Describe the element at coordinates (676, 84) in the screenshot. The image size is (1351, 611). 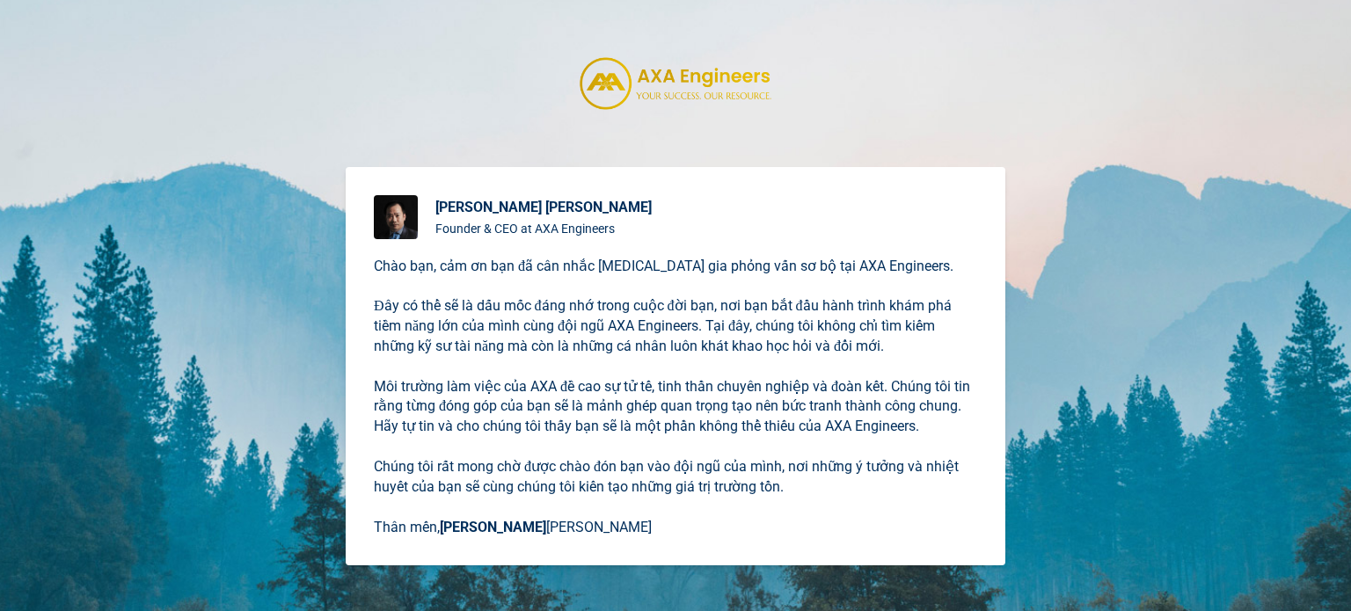
I see `img: https://cdn.bonjoro.com/media/93bdc12e-4aa8-4a07-86ea-ec9922cb8673/aaba2d69-131c-4295-b1f2-c44185...` at that location.